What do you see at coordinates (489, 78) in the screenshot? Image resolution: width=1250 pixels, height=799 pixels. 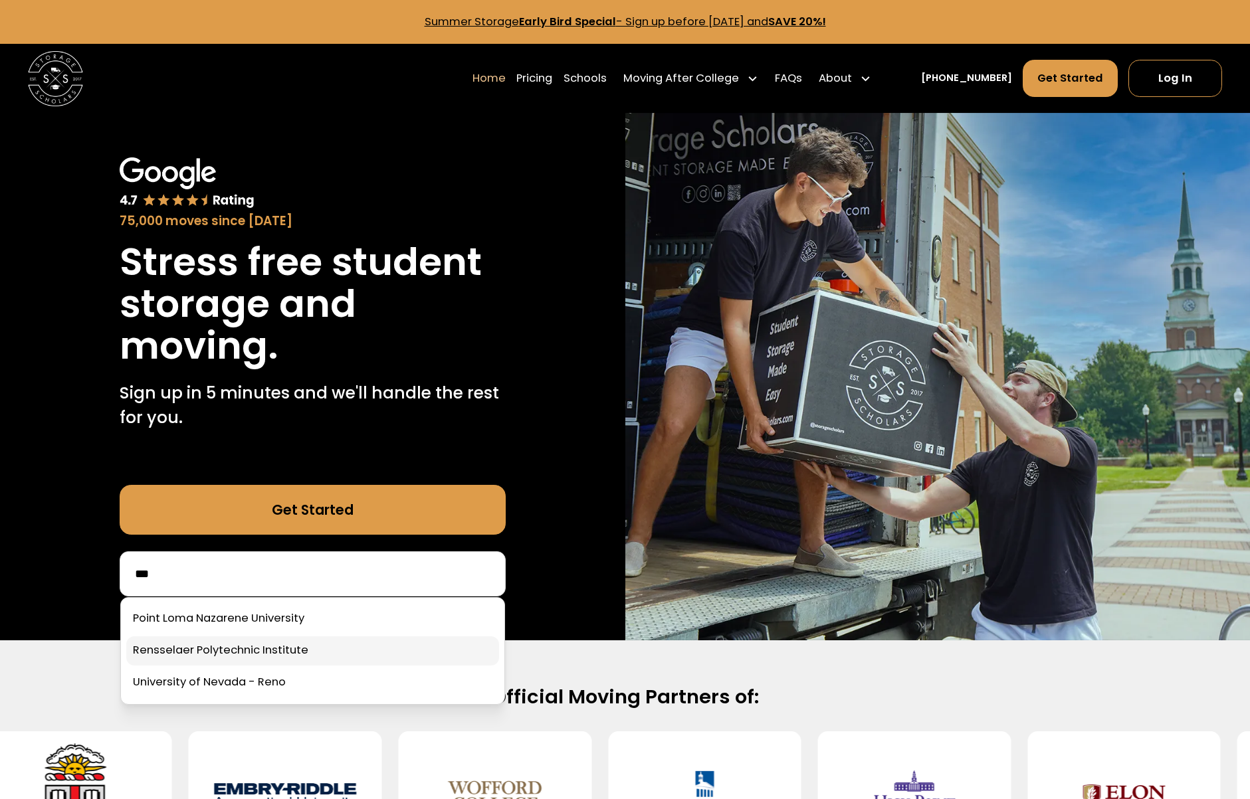 I see `a: Home` at bounding box center [489, 78].